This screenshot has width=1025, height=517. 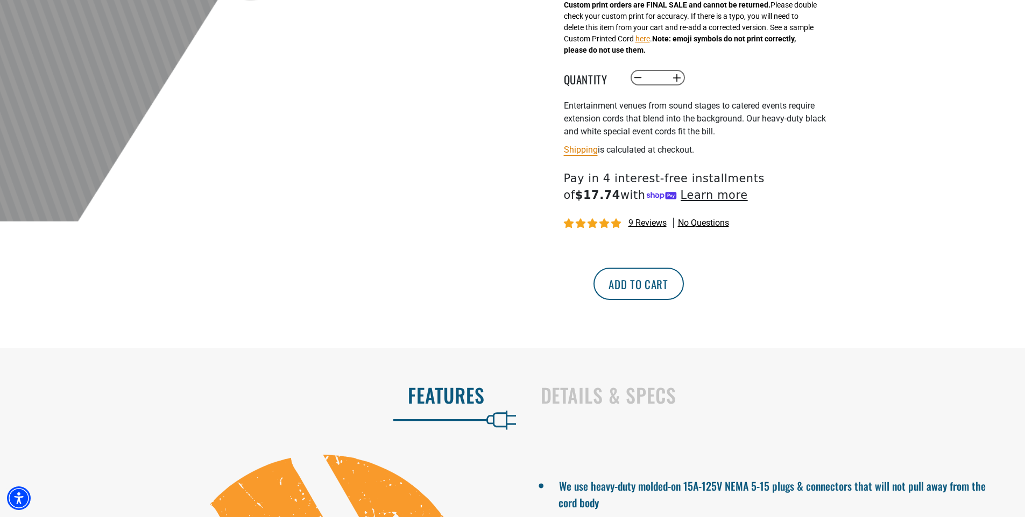 I want to click on p: Entertainment venues from sound stages to catered events require extension cords that blend into ..., so click(x=696, y=119).